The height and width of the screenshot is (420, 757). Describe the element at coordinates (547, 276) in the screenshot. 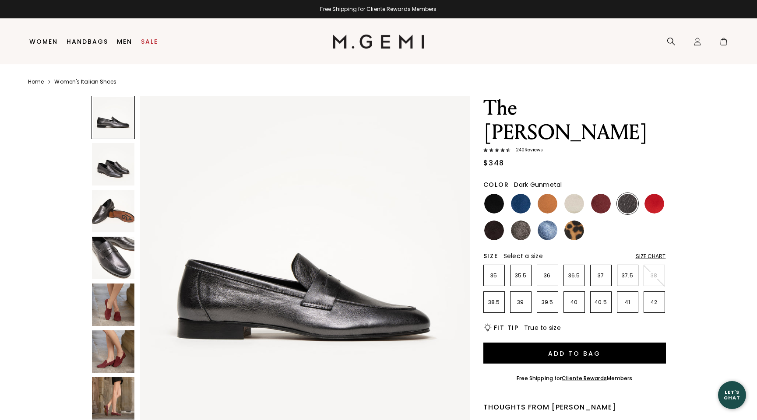

I see `p: 36` at that location.